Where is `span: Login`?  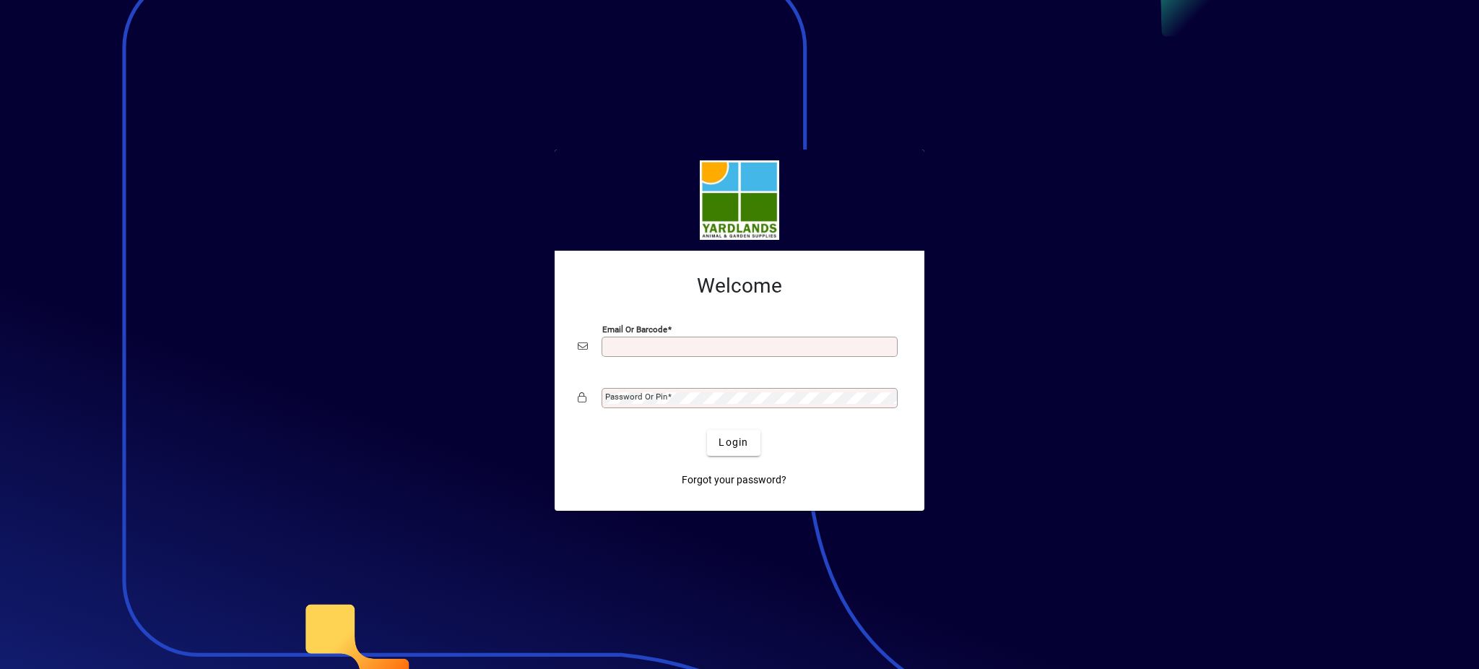 span: Login is located at coordinates (733, 442).